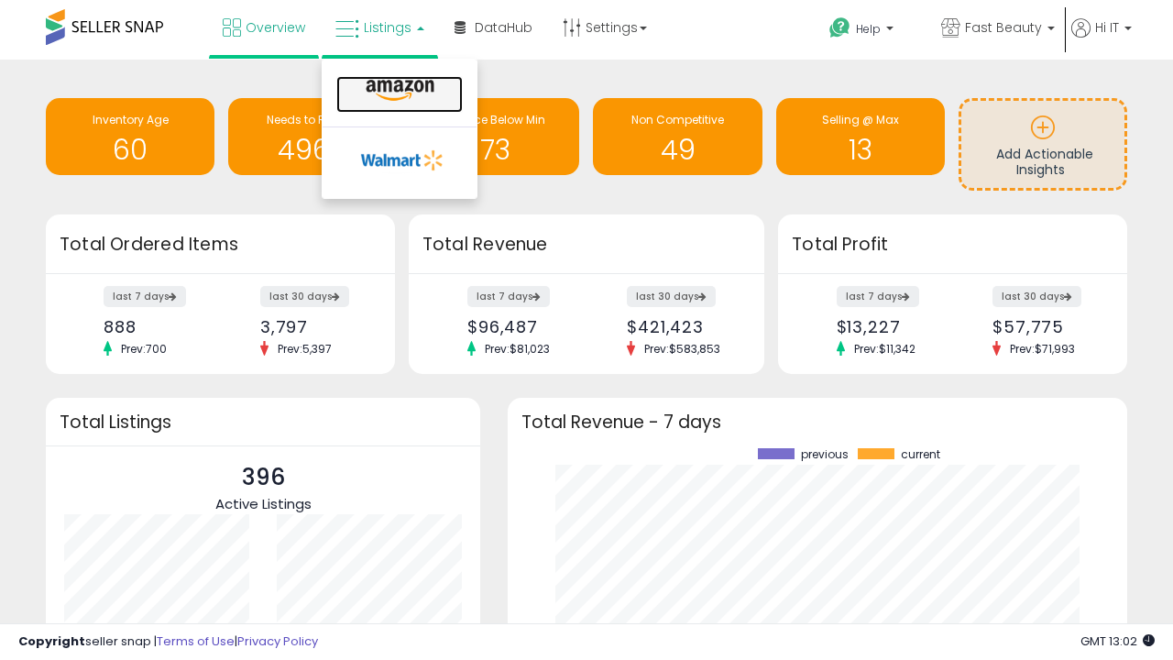 The width and height of the screenshot is (1173, 660). I want to click on a: Privacy Policy, so click(278, 641).